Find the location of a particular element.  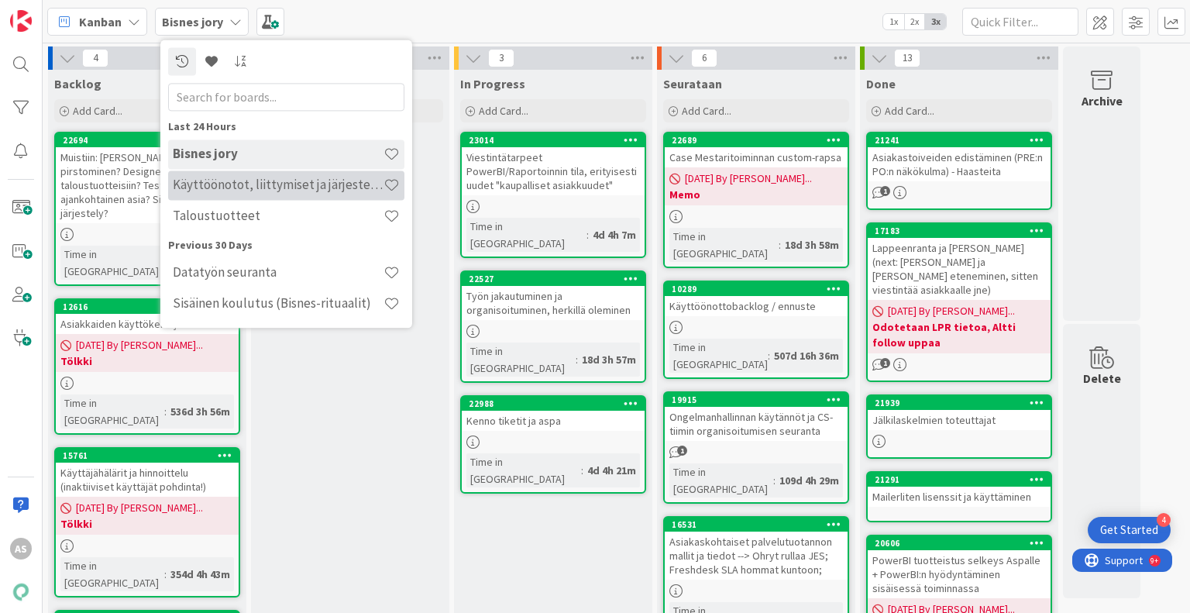

div: 22527Työn jakautuminen ja organisoituminen, herkillä oleminen is located at coordinates (553, 296).